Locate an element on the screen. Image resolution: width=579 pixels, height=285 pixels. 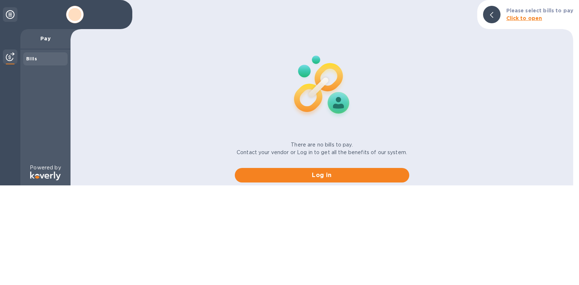
p: There are no bills to pay. Contact your vendor or Log in to get all the benefits of our system. is located at coordinates (322, 149).